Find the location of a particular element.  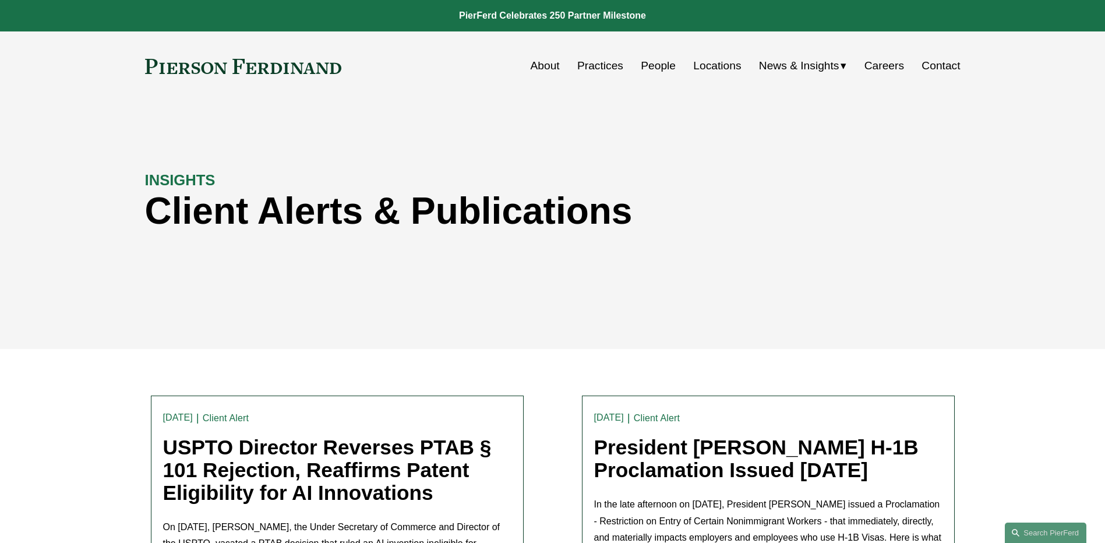

strong: INSIGHTS is located at coordinates (180, 180).